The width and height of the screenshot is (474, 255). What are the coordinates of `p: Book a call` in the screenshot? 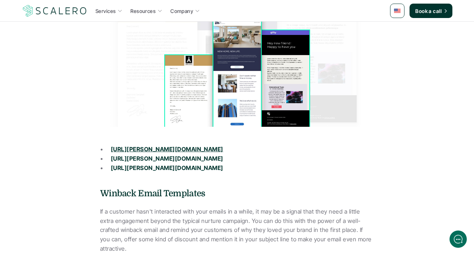 It's located at (428, 11).